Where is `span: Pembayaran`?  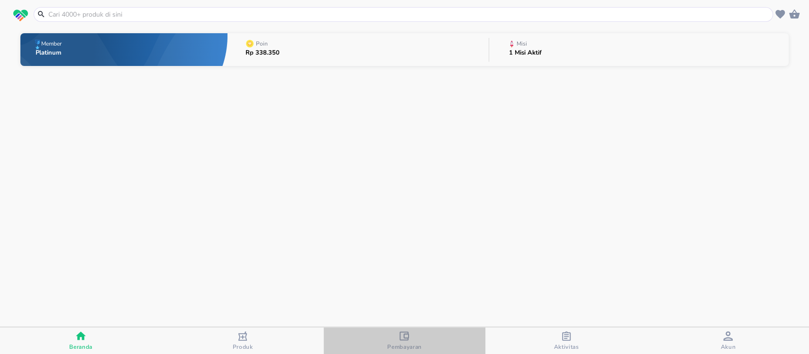 span: Pembayaran is located at coordinates (405, 347).